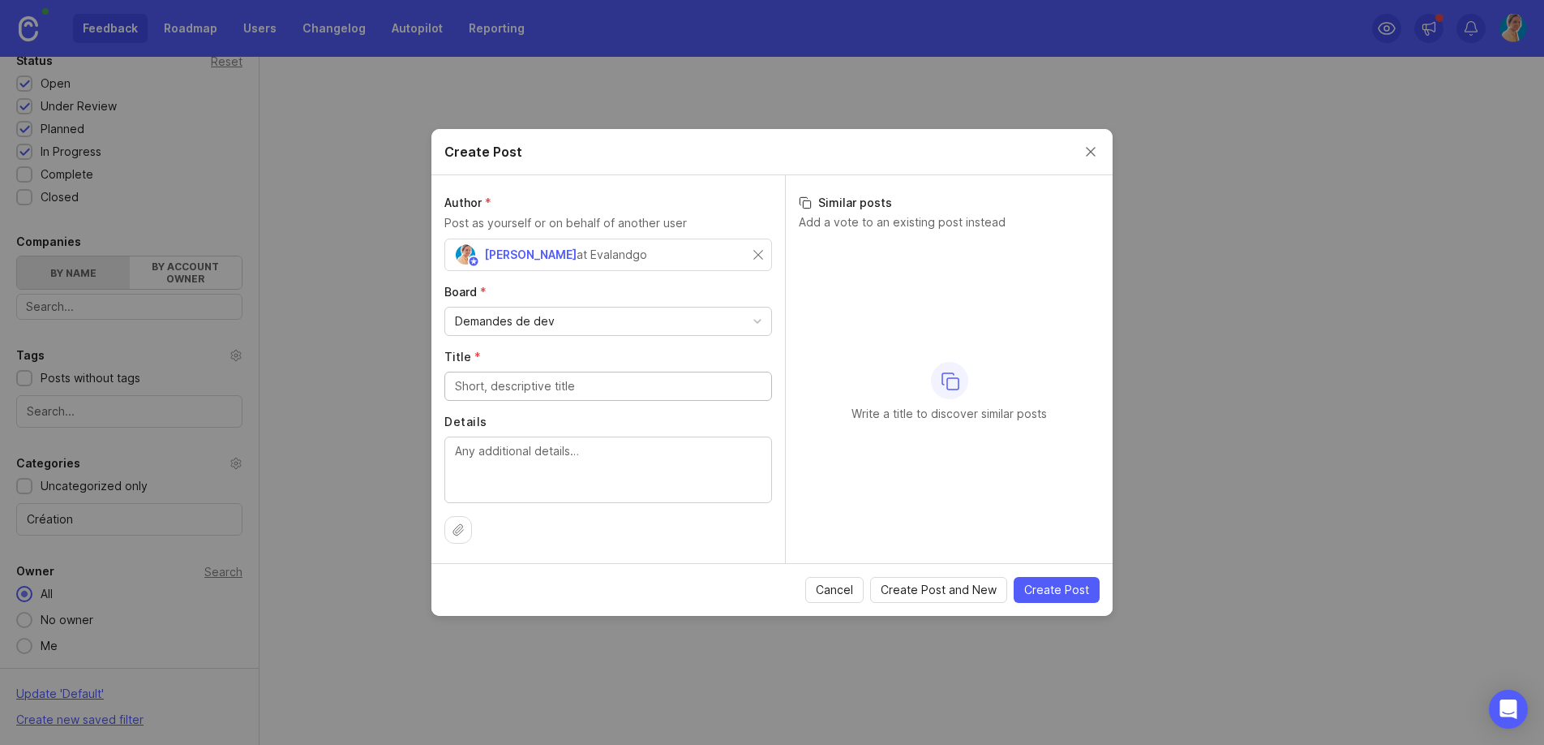  What do you see at coordinates (608, 422) in the screenshot?
I see `label: Details` at bounding box center [608, 422].